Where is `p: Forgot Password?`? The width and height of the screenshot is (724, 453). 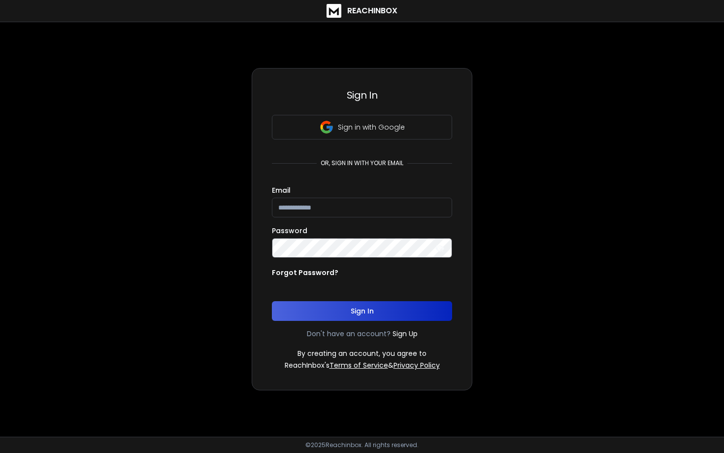
p: Forgot Password? is located at coordinates (305, 272).